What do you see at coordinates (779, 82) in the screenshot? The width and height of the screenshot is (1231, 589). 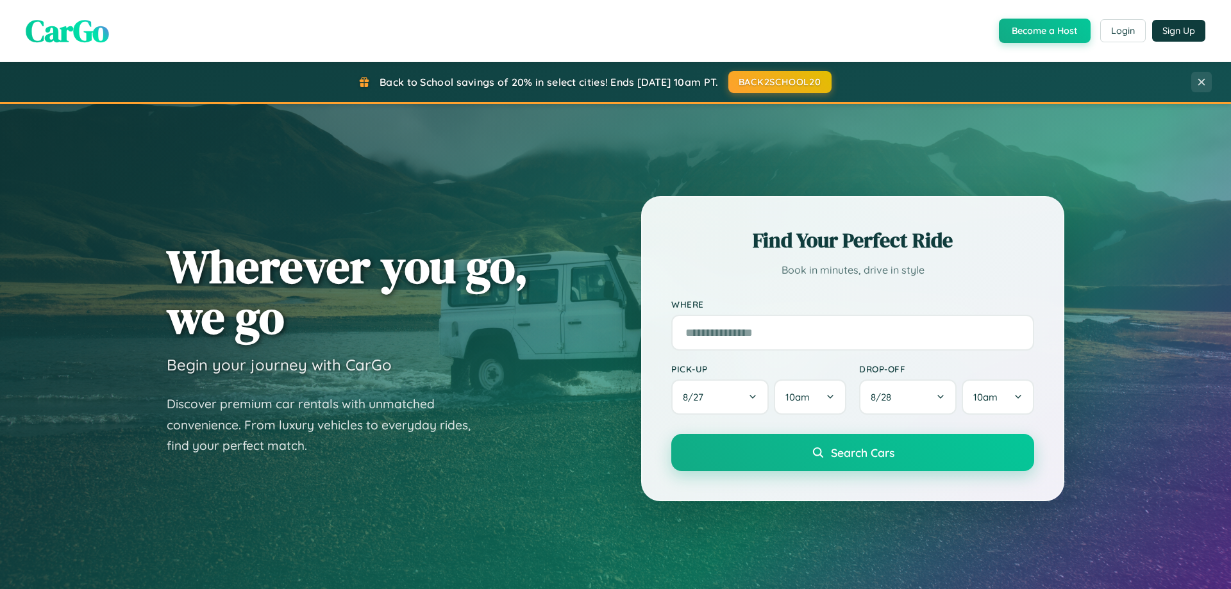 I see `button: BACK2SCHOOL20` at bounding box center [779, 82].